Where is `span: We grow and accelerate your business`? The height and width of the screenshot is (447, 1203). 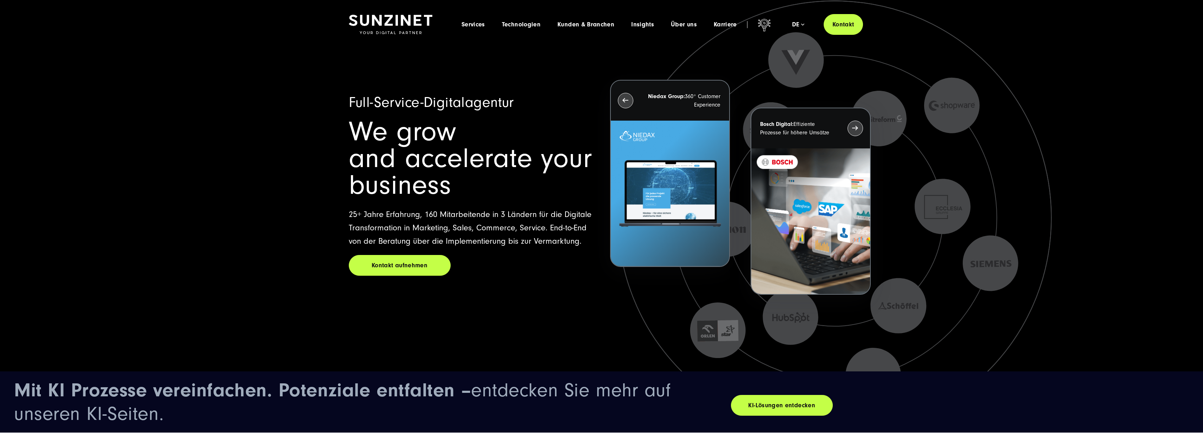
span: We grow and accelerate your business is located at coordinates (470, 158).